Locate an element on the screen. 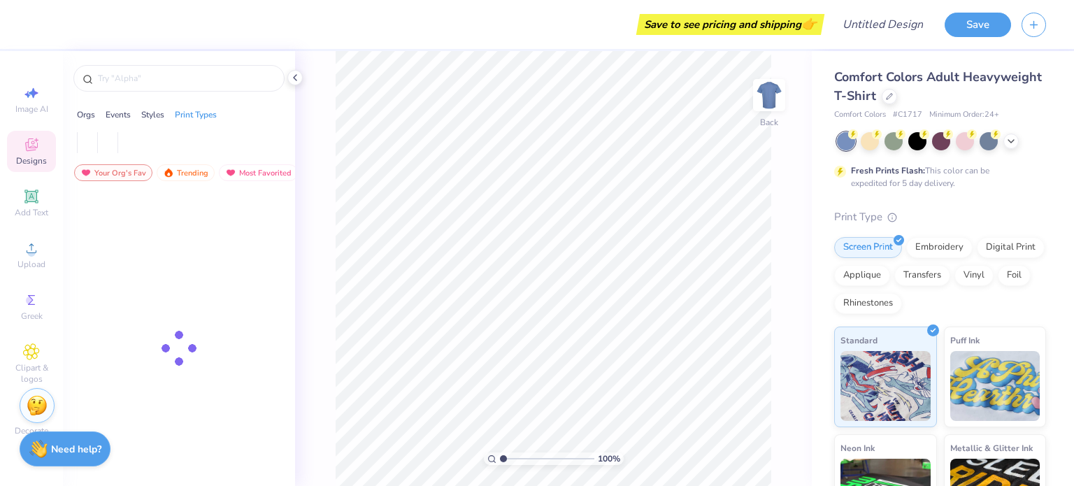 Image resolution: width=1074 pixels, height=486 pixels. div: Embroidery is located at coordinates (939, 247).